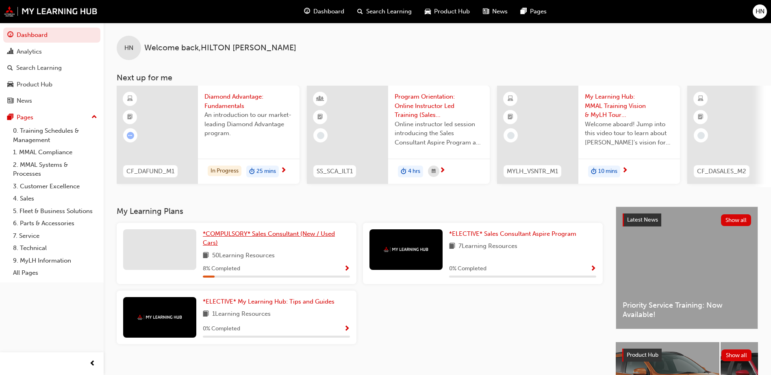  Describe the element at coordinates (55, 211) in the screenshot. I see `a: 5. Fleet & Business Solutions` at that location.